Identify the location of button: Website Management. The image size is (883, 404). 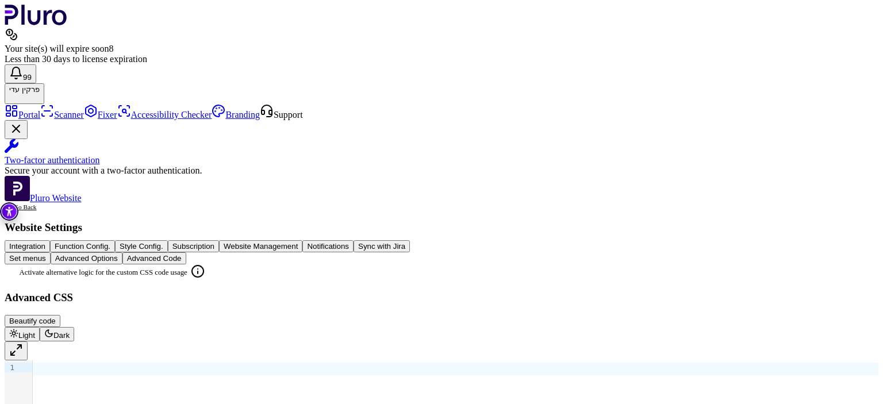
(260, 246).